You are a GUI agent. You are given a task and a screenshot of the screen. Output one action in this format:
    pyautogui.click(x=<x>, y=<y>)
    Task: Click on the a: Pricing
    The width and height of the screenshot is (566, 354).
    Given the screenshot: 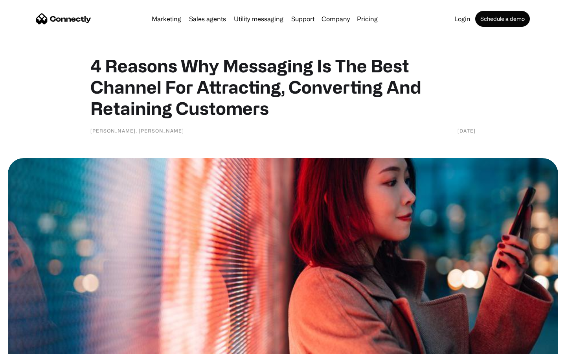 What is the action you would take?
    pyautogui.click(x=367, y=19)
    